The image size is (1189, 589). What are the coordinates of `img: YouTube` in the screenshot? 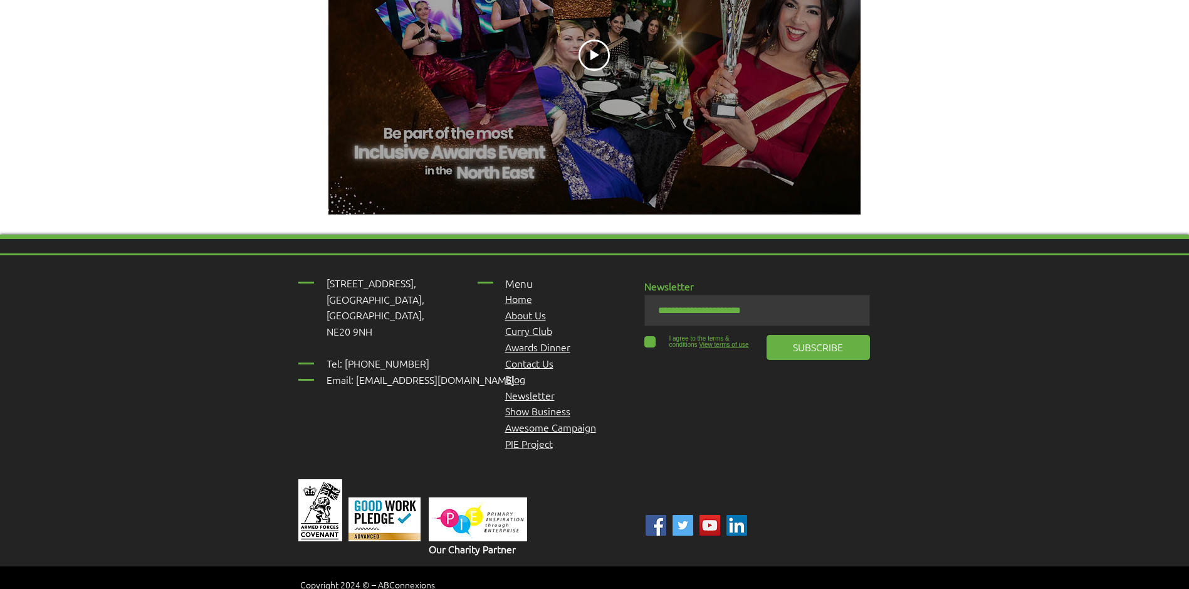 It's located at (710, 525).